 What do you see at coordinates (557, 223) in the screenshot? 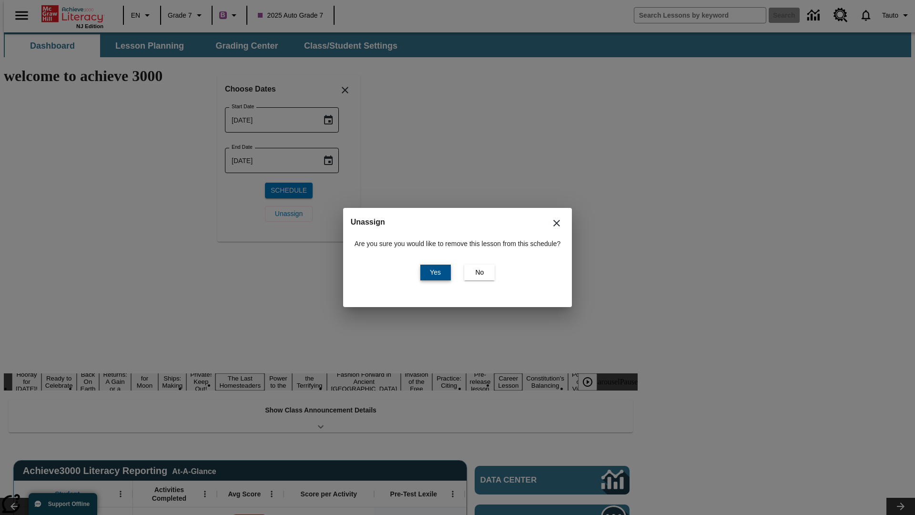
I see `button: Close` at bounding box center [557, 223].